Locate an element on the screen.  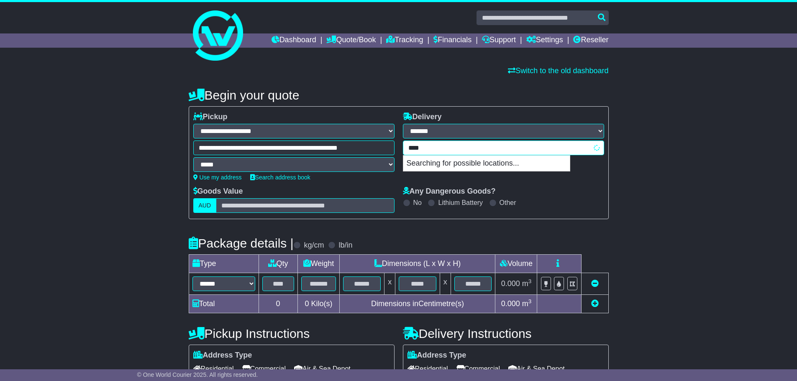
typeahead: Please provide city is located at coordinates (503, 148).